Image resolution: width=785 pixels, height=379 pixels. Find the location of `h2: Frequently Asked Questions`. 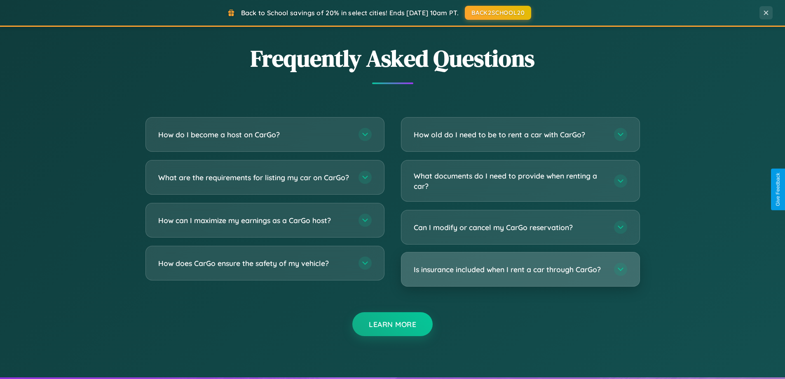

h2: Frequently Asked Questions is located at coordinates (393, 58).